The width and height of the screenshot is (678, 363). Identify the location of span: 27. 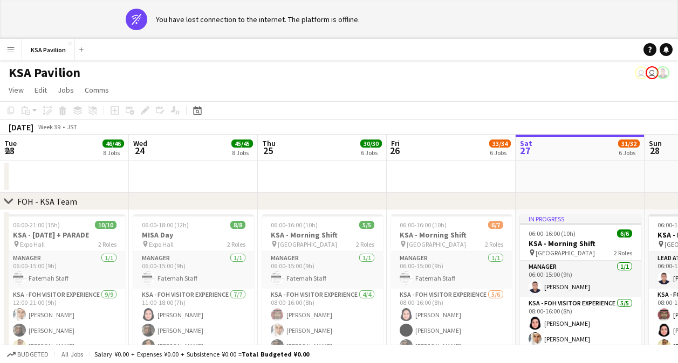
(525, 150).